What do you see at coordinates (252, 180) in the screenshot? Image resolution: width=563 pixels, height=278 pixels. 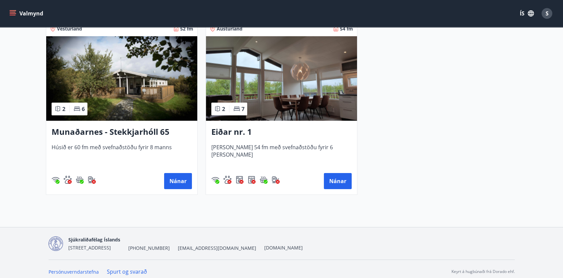 I see `div: Þurrkari` at bounding box center [252, 180].